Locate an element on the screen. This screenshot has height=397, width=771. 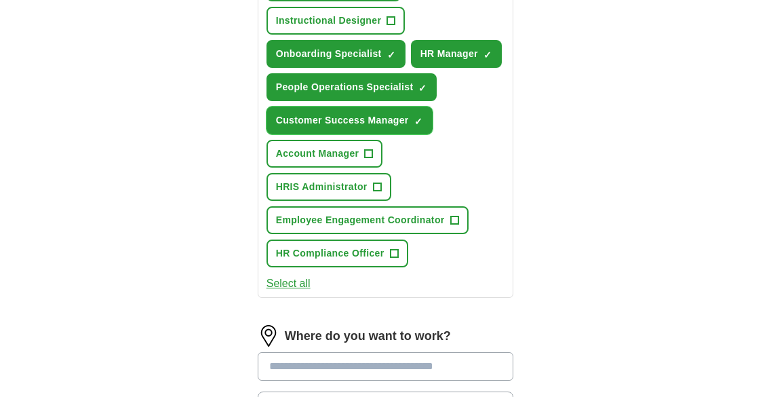
span: Instructional Designer is located at coordinates (329, 20).